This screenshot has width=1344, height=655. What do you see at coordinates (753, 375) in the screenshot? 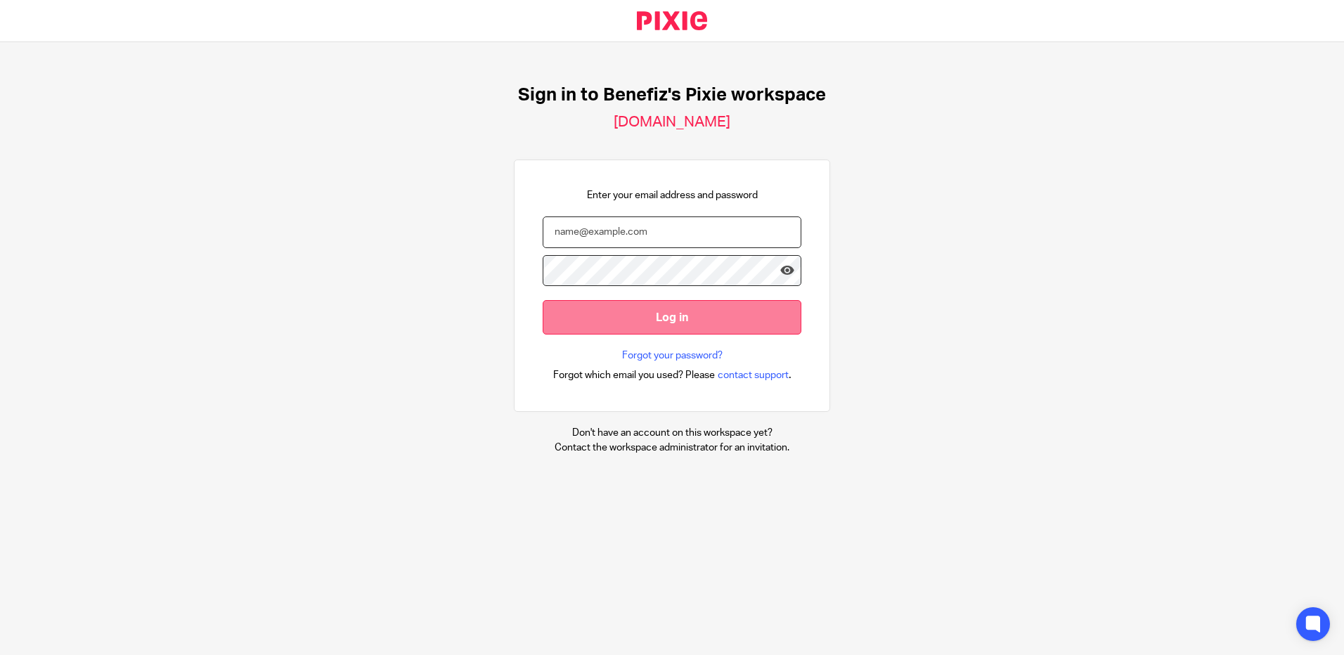
I see `span: contact support` at bounding box center [753, 375].